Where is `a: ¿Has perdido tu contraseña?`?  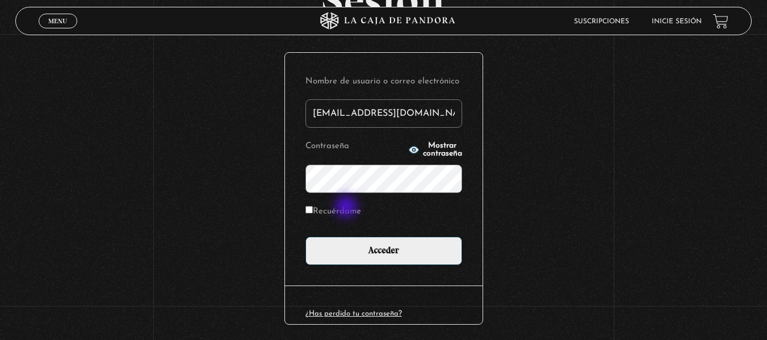 a: ¿Has perdido tu contraseña? is located at coordinates (353, 313).